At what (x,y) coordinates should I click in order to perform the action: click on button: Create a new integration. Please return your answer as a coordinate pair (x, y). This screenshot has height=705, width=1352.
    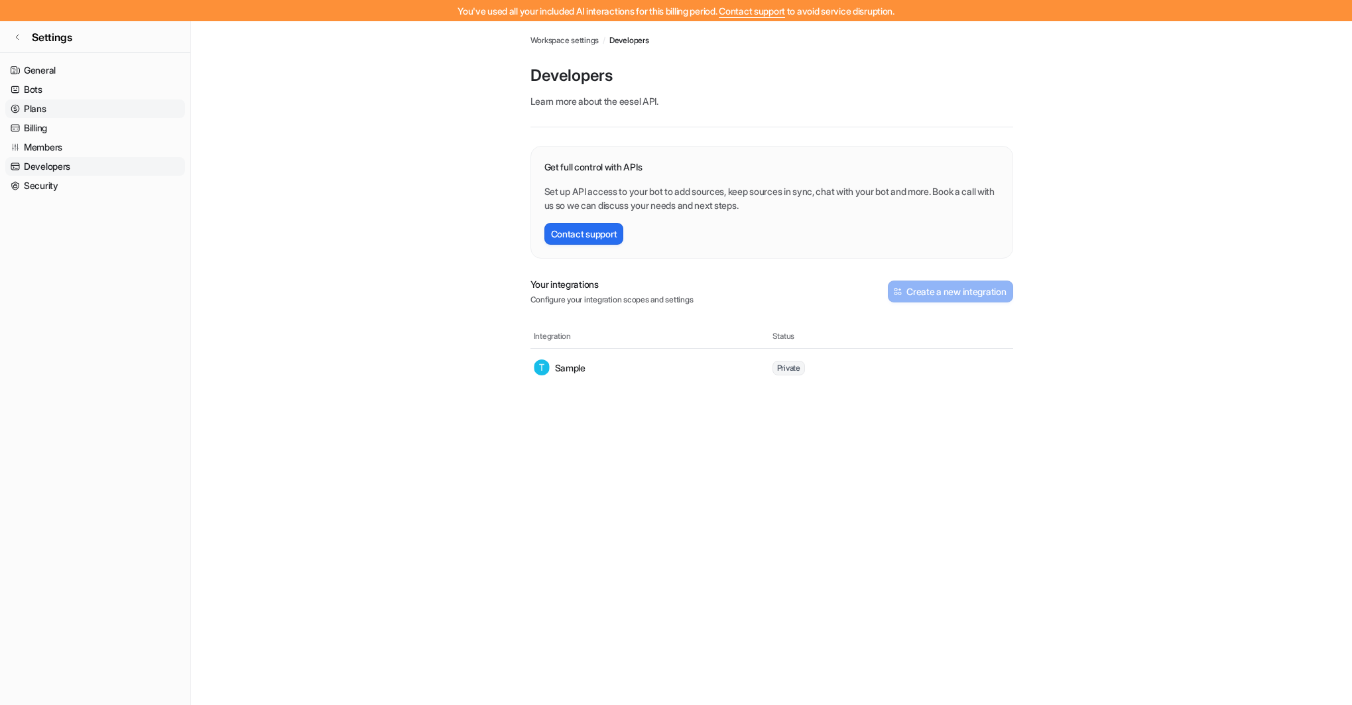
    Looking at the image, I should click on (950, 291).